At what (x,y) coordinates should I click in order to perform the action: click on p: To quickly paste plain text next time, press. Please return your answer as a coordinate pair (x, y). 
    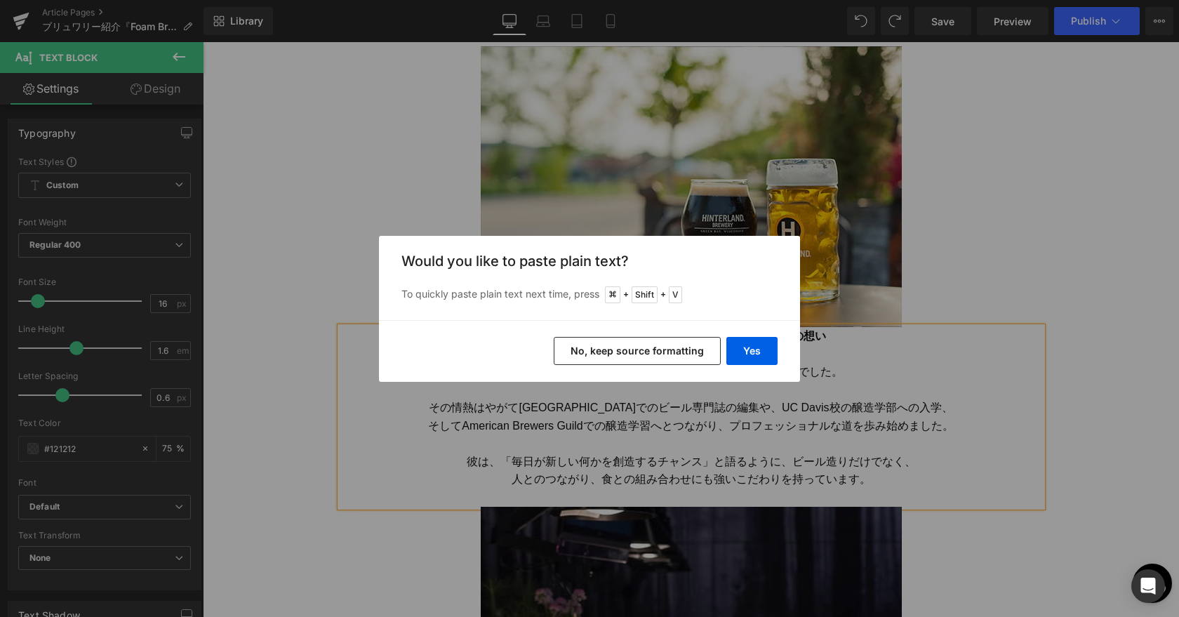
    Looking at the image, I should click on (590, 295).